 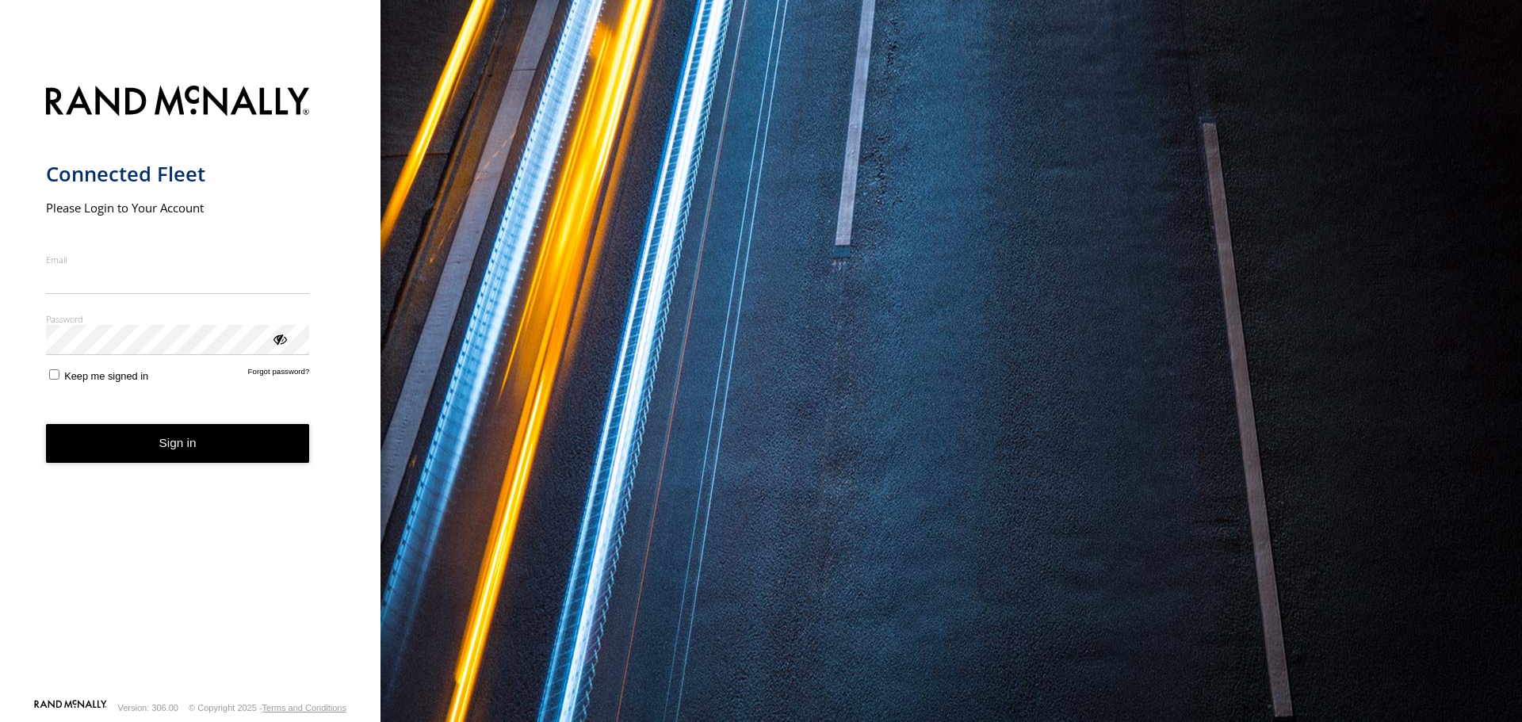 I want to click on label: Password, so click(x=178, y=319).